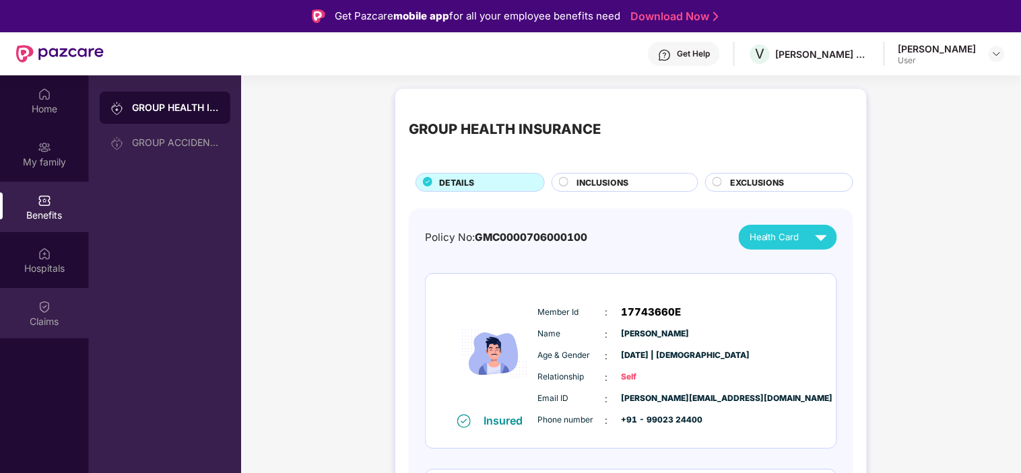 The height and width of the screenshot is (473, 1021). I want to click on img: svg+xml;base64,PHN2ZyBpZD0iSG9zcGl0YWxzIiB4bWxucz0iaHR0cDovL3d3dy53My5vcmcvMjAwMC9zdmciIHdpZHRoPS..., so click(44, 254).